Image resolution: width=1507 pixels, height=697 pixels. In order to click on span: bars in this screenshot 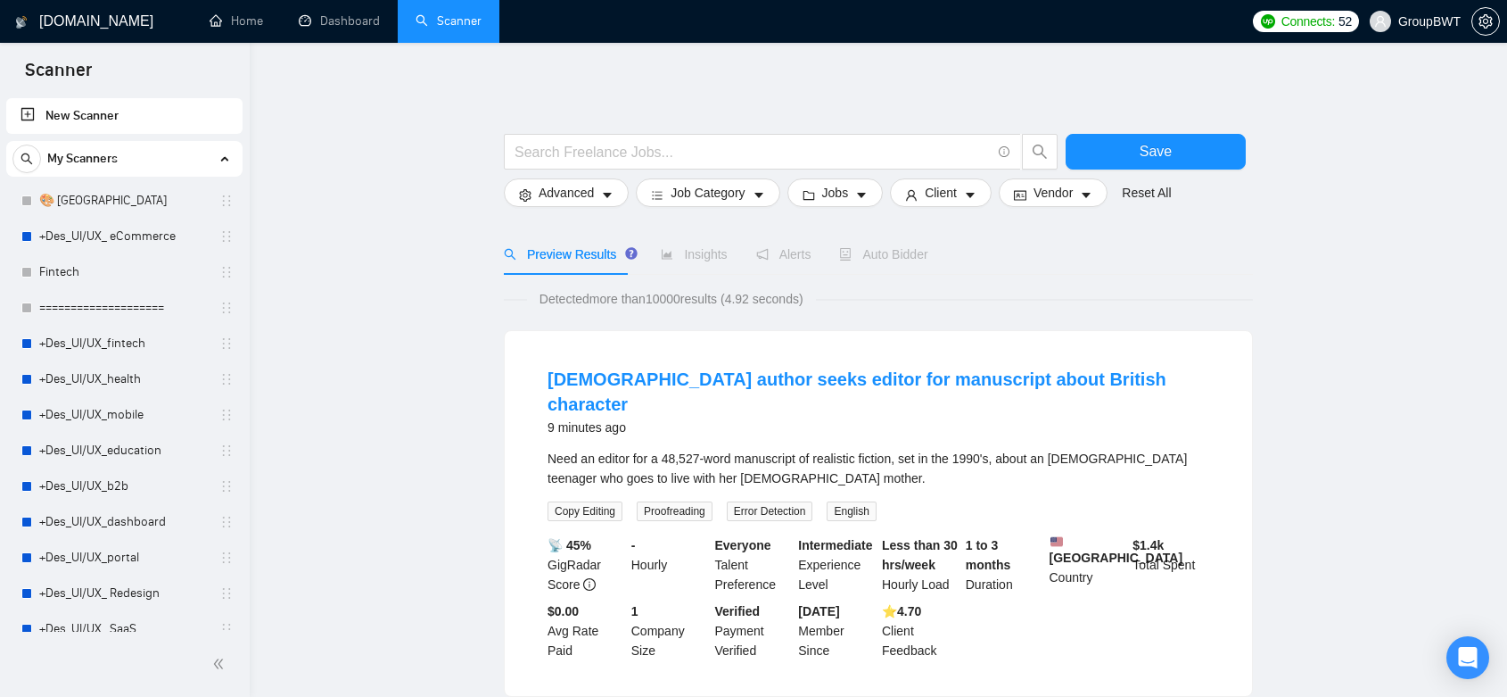, I will do `click(657, 194)`.